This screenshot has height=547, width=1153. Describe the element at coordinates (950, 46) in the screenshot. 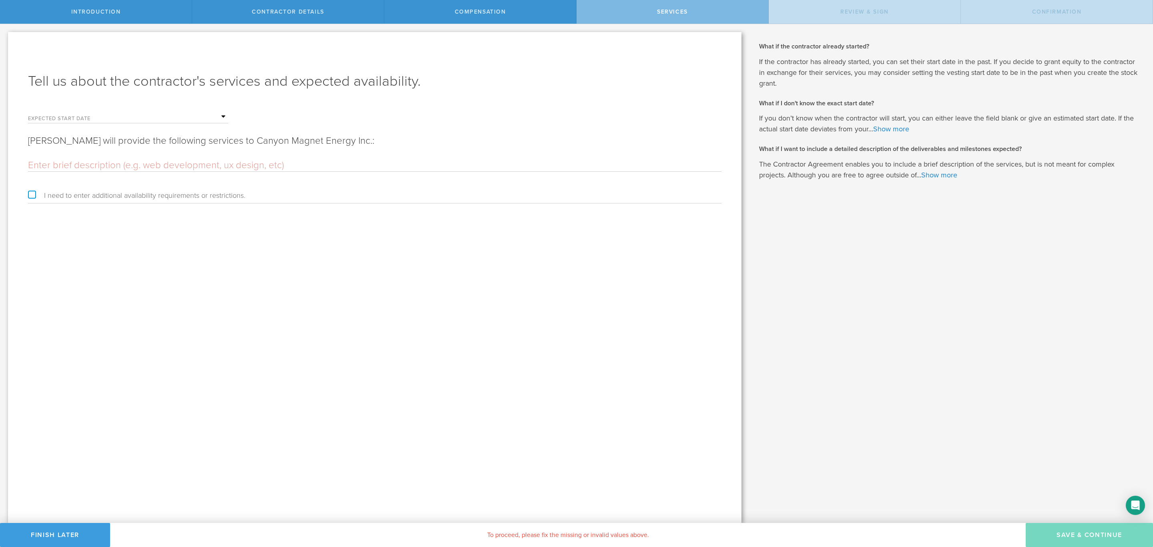

I see `h2: What if the contractor already started?` at that location.